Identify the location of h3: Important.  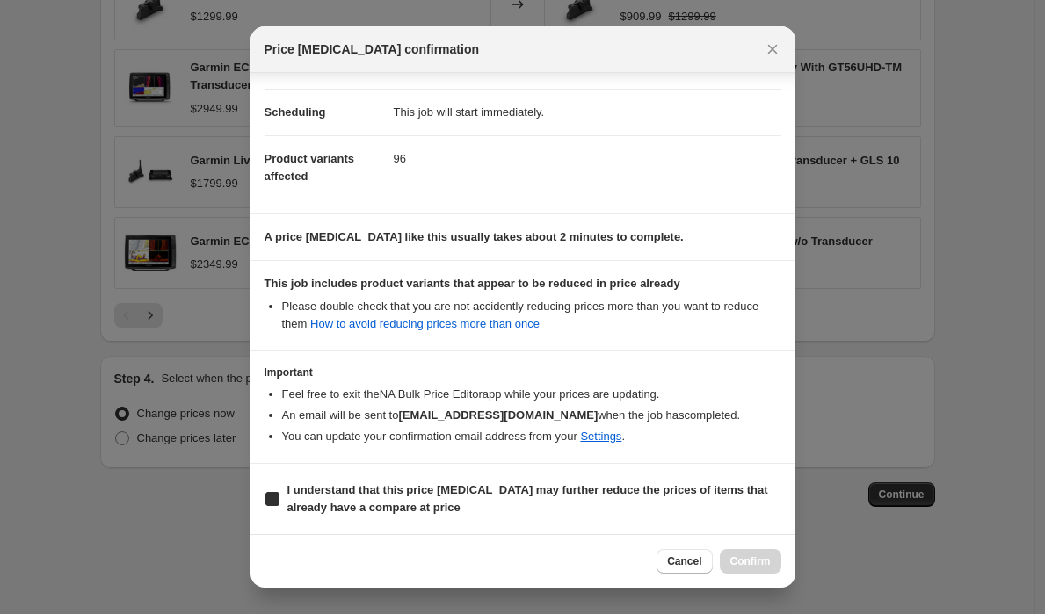
(523, 373).